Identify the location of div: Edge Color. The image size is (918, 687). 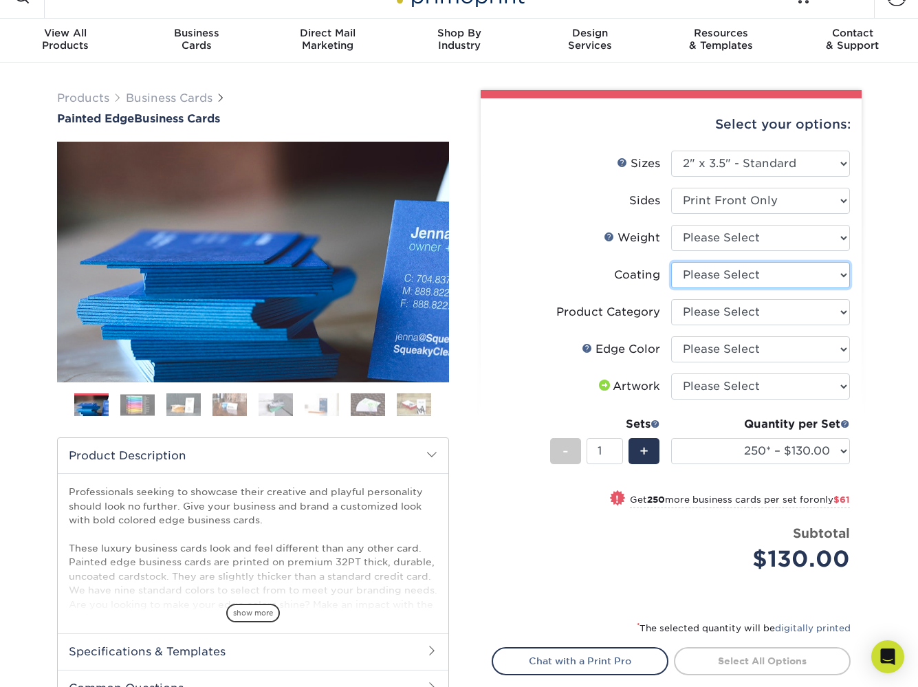
(621, 349).